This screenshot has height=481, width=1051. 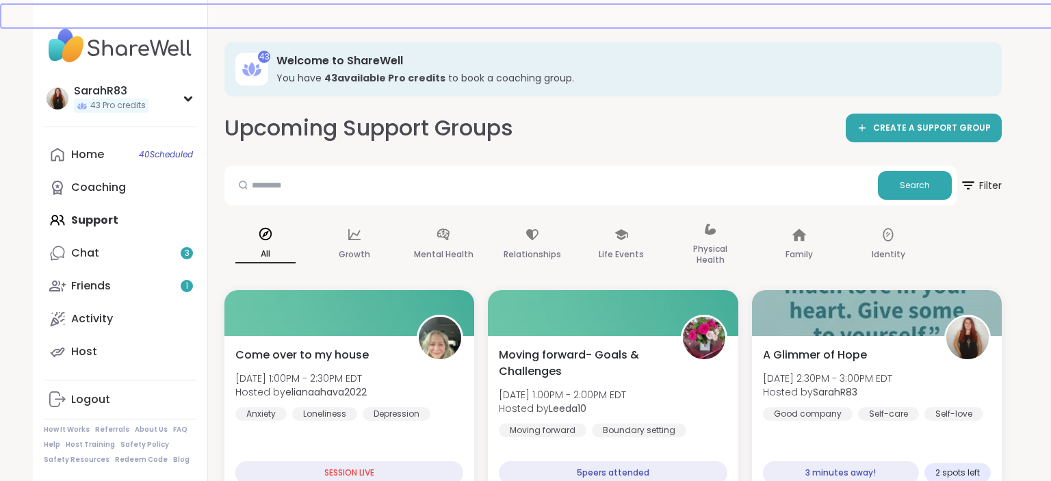 I want to click on h3: You have to book a coaching group., so click(x=630, y=78).